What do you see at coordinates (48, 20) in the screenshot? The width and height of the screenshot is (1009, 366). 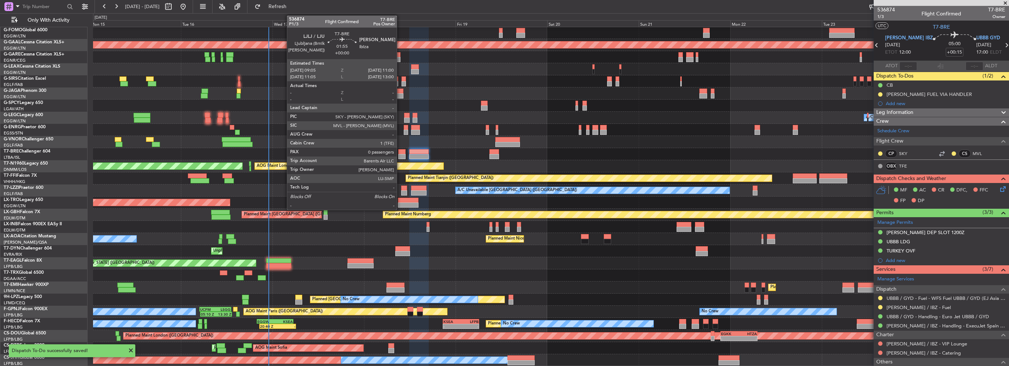 I see `span: Only With Activity` at bounding box center [48, 20].